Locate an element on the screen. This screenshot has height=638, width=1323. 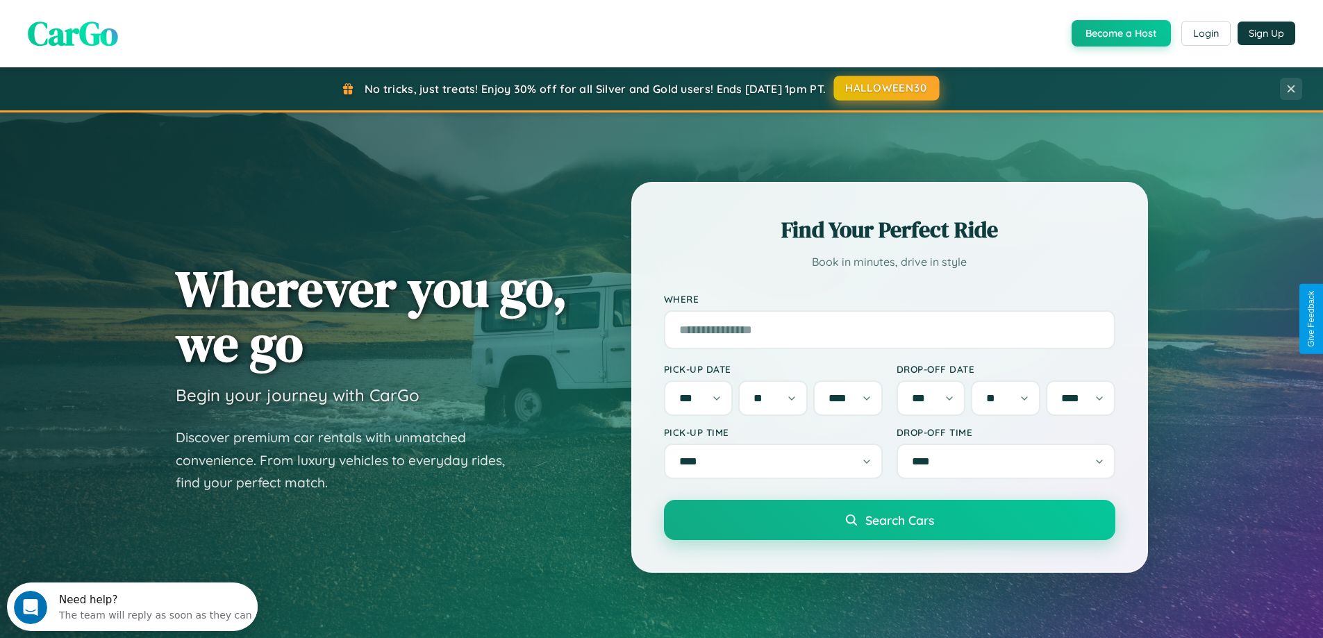
div: Need help? is located at coordinates (149, 17).